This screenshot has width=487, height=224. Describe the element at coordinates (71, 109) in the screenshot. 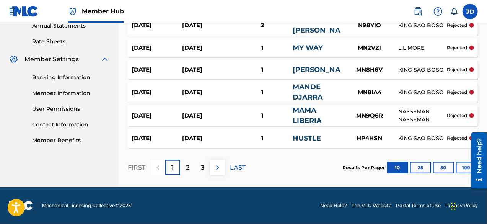

I see `a: User Permissions` at that location.